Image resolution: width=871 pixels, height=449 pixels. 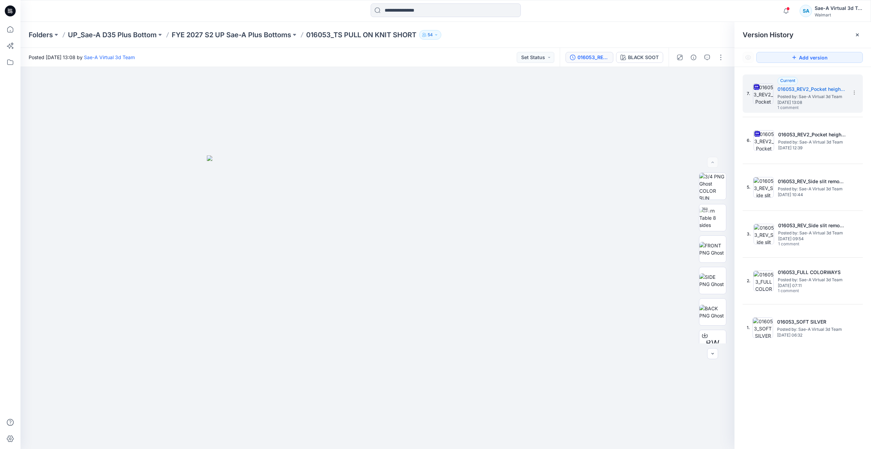 What do you see at coordinates (749, 187) in the screenshot?
I see `span: 5.` at bounding box center [749, 187].